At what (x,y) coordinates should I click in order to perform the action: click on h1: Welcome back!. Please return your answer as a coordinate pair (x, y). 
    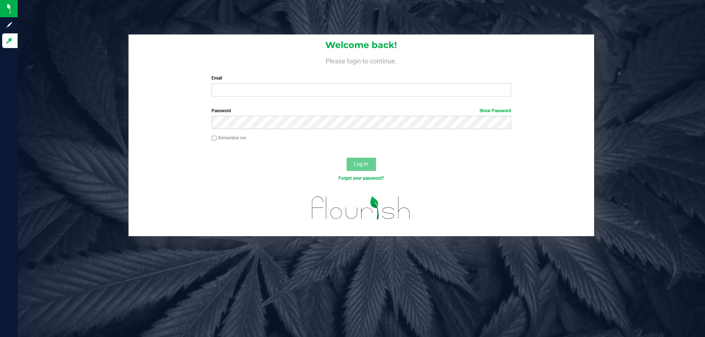
    Looking at the image, I should click on (361, 45).